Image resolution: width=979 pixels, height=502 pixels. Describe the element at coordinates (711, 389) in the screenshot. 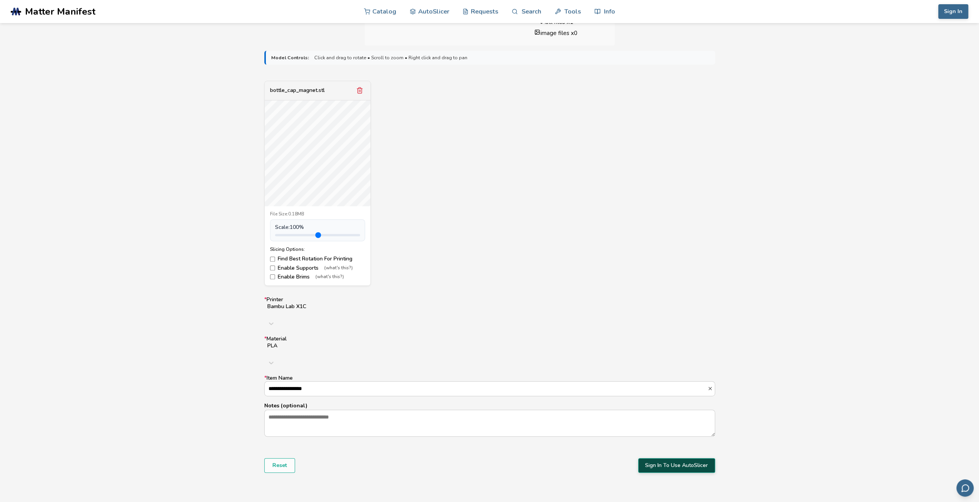

I see `button: *Item Name` at that location.